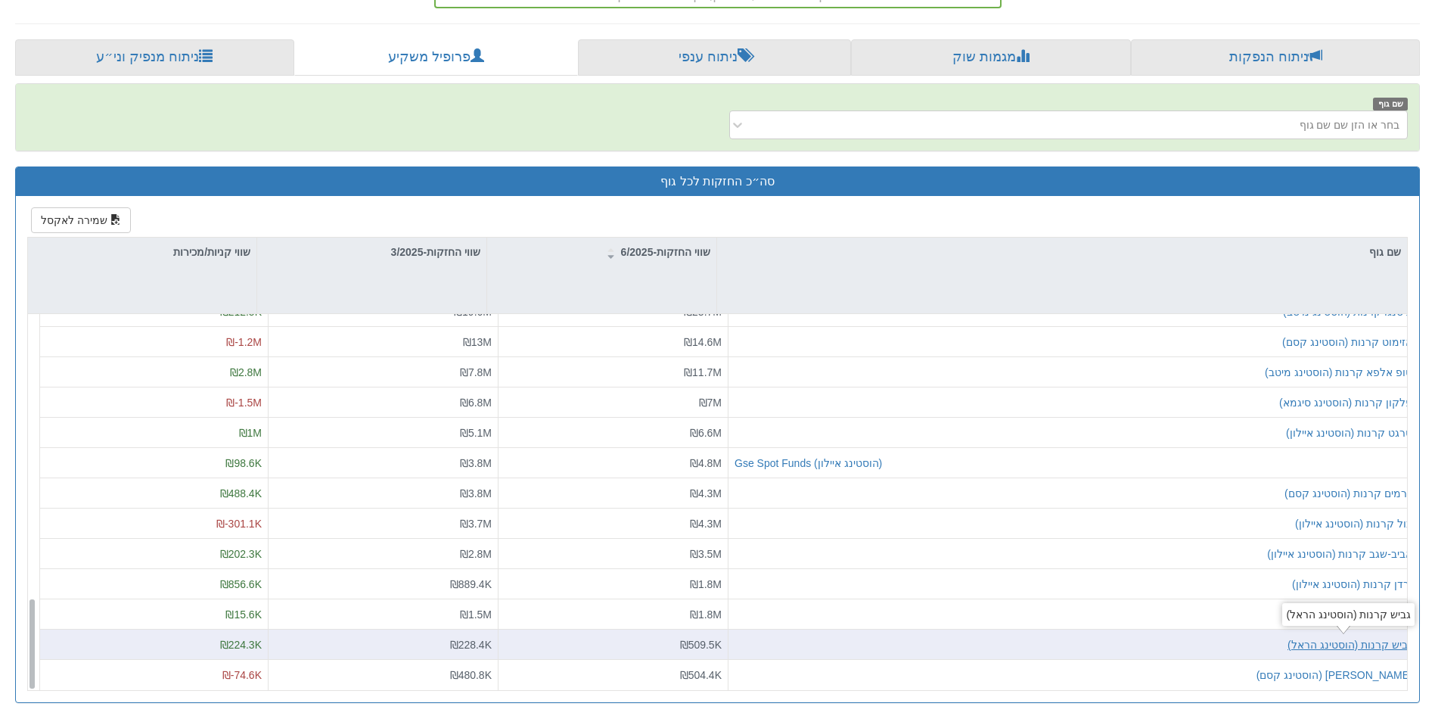 The image size is (1435, 722). What do you see at coordinates (371, 252) in the screenshot?
I see `div: שווי החזקות-3/2025` at bounding box center [371, 252].